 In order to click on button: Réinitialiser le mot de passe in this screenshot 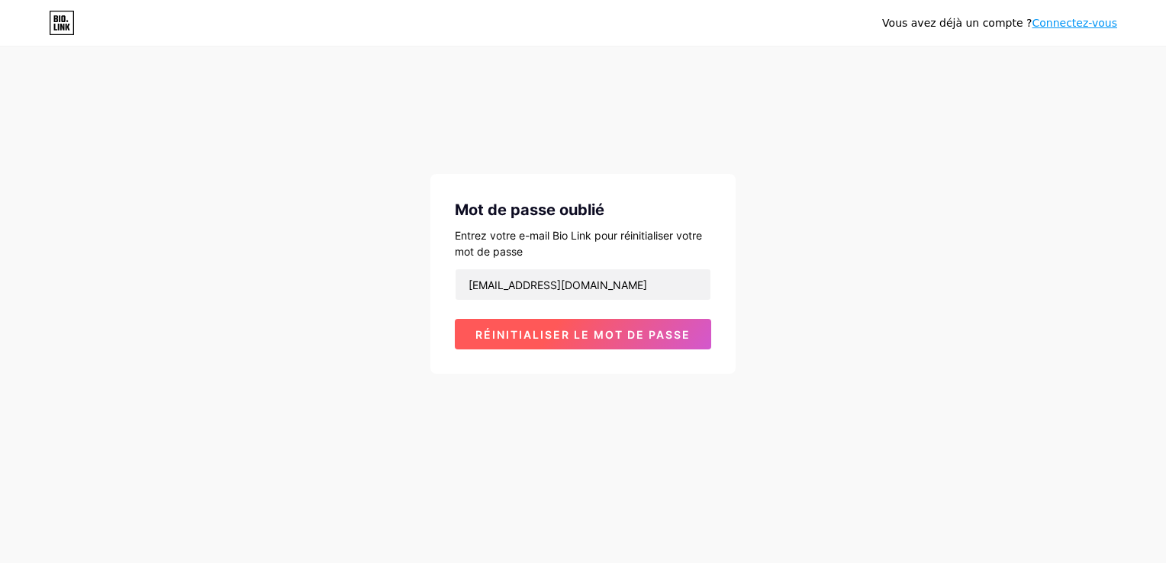, I will do `click(583, 334)`.